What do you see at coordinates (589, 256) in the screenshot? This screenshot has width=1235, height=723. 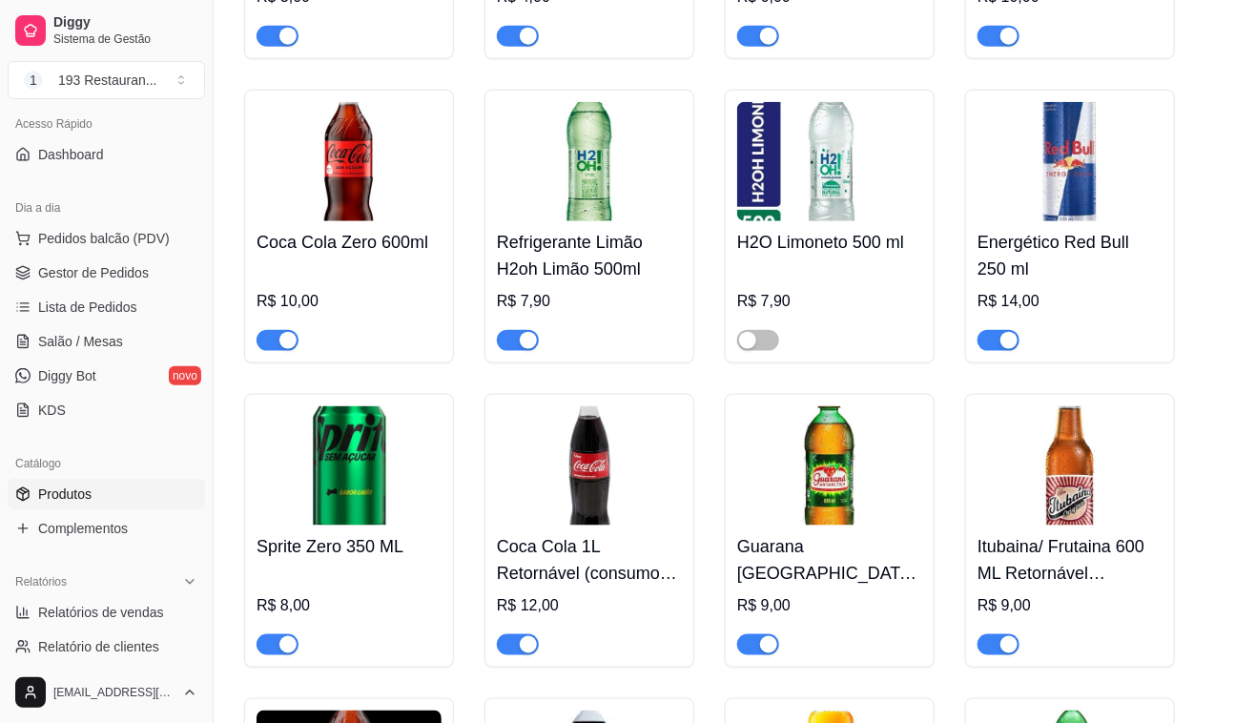 I see `h4: Refrigerante Limão H2oh Limão 500ml` at bounding box center [589, 256].